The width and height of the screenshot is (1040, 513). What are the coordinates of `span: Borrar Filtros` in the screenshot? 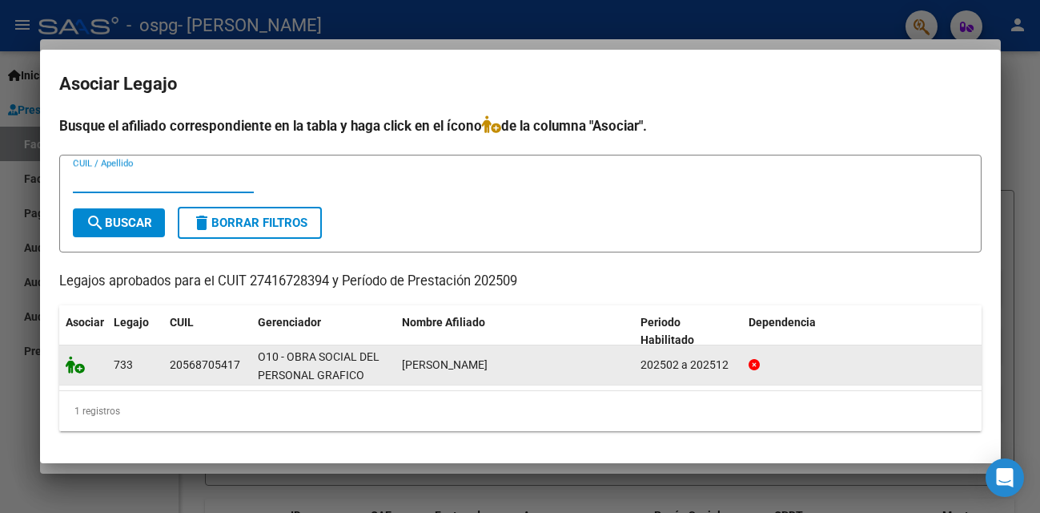 It's located at (250, 223).